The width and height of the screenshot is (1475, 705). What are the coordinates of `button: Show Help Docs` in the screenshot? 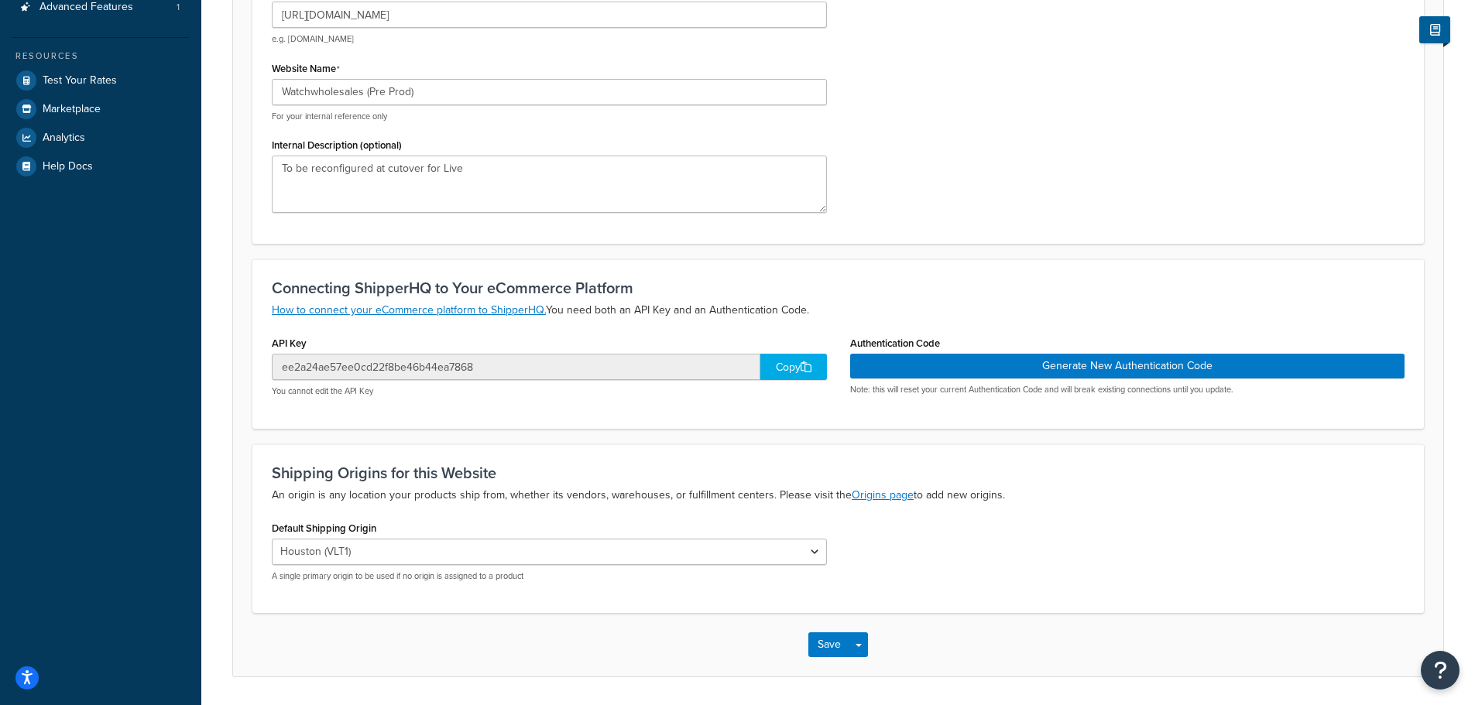 It's located at (1435, 29).